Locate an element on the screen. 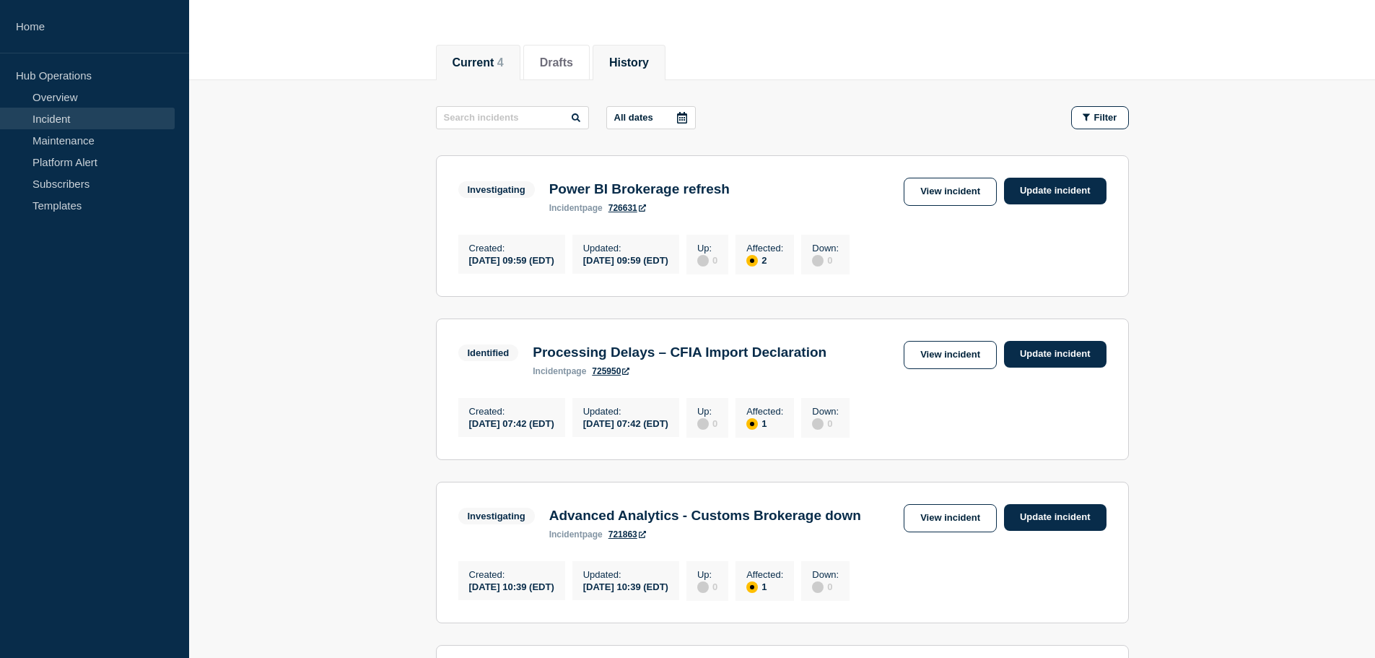 Image resolution: width=1375 pixels, height=658 pixels. span: Identified is located at coordinates (489, 352).